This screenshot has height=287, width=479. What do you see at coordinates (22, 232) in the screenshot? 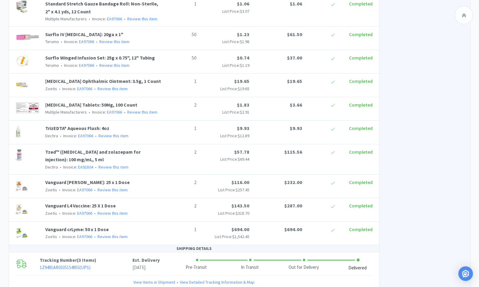
I see `img: 7246521528b84b56b445f974e39cbeea_169773.png` at bounding box center [22, 232].